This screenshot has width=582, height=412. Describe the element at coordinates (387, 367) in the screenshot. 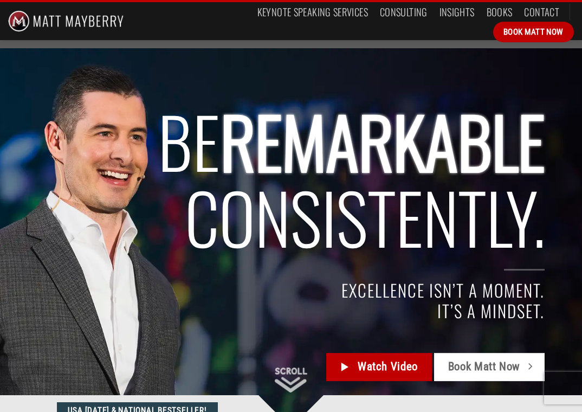

I see `span: Watch Video` at that location.